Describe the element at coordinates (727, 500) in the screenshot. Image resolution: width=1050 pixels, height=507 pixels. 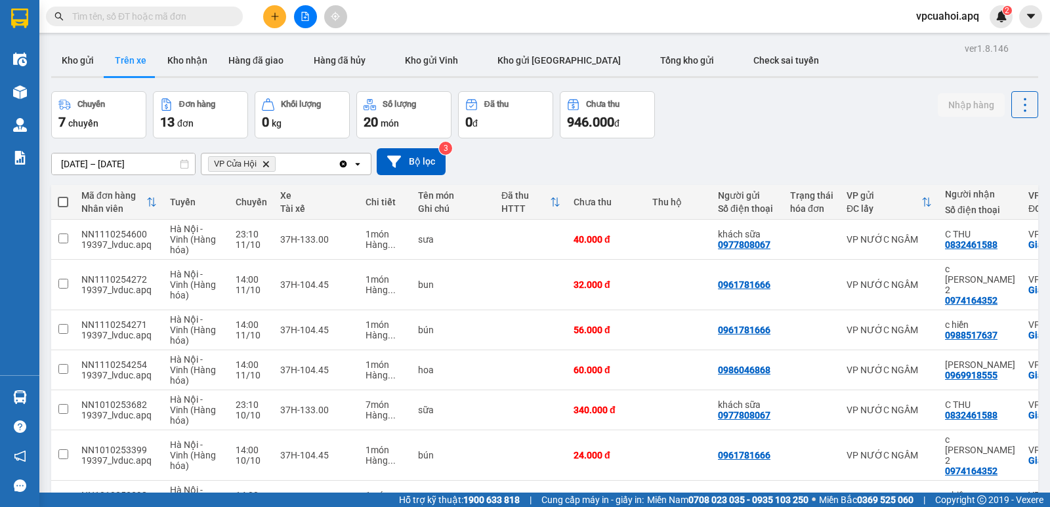
I see `span: Miền Nam` at that location.